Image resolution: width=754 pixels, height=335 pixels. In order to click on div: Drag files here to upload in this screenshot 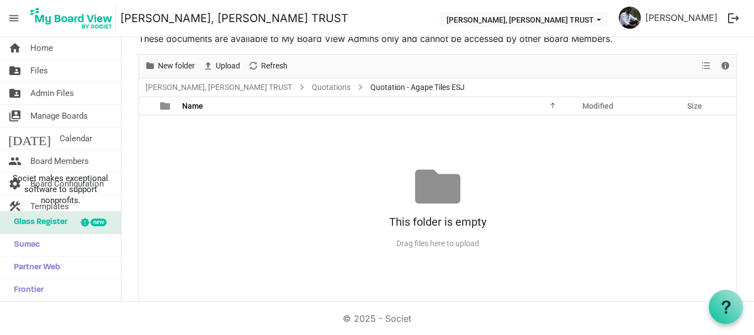, I will do `click(438, 243)`.